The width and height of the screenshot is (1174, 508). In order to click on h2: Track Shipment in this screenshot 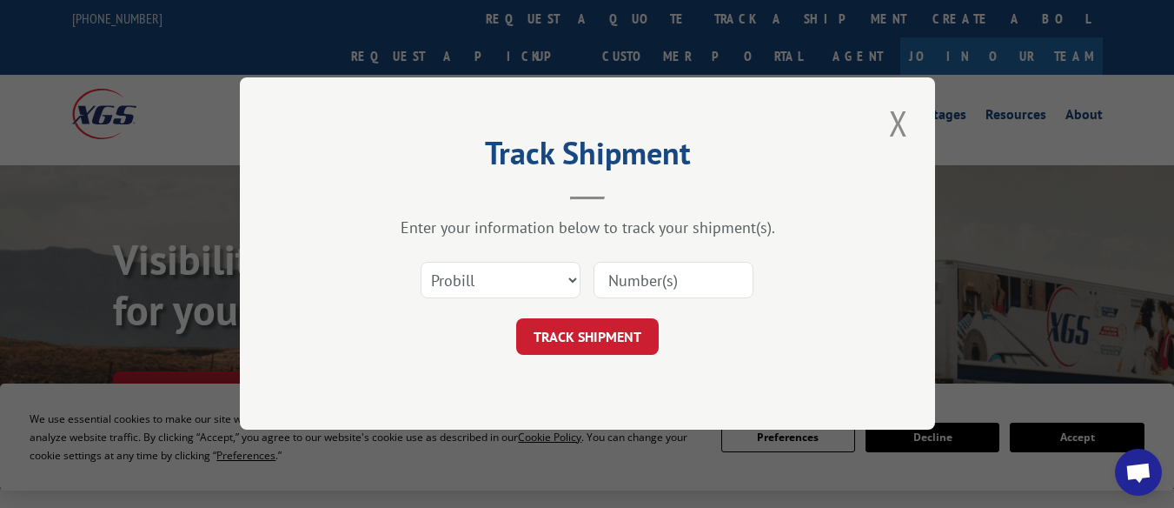, I will do `click(588, 157)`.